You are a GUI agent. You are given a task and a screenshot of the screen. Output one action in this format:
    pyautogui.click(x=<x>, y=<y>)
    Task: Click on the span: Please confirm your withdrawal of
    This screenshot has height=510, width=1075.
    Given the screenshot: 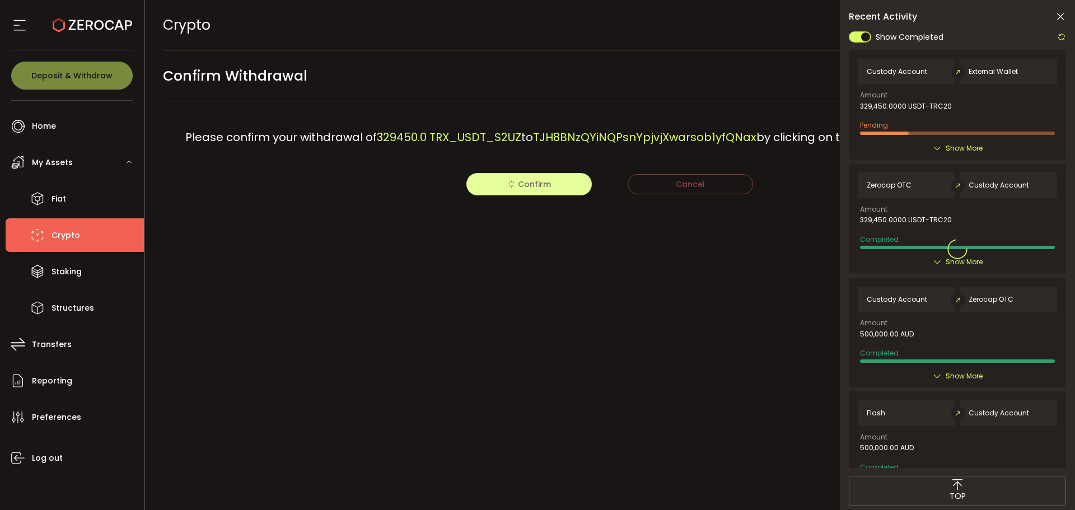 What is the action you would take?
    pyautogui.click(x=281, y=137)
    